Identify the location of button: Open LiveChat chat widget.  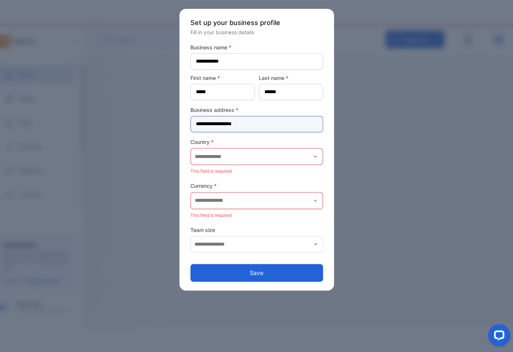
(17, 14).